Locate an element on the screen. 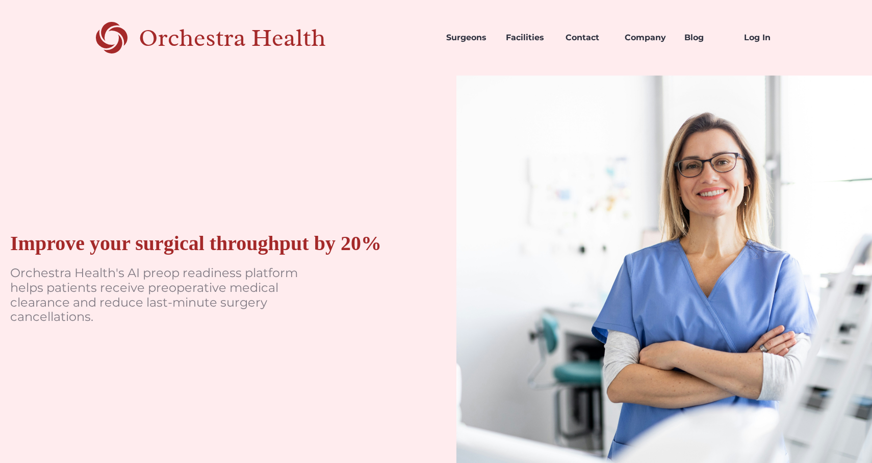 The image size is (872, 463). a: Blog is located at coordinates (706, 38).